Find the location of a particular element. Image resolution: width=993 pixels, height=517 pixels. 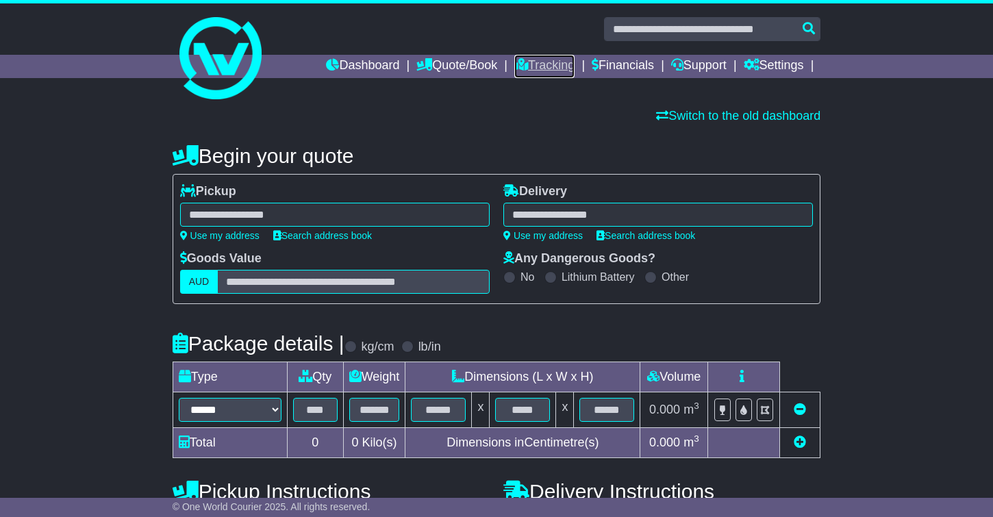

a: Remove this item is located at coordinates (800, 410).